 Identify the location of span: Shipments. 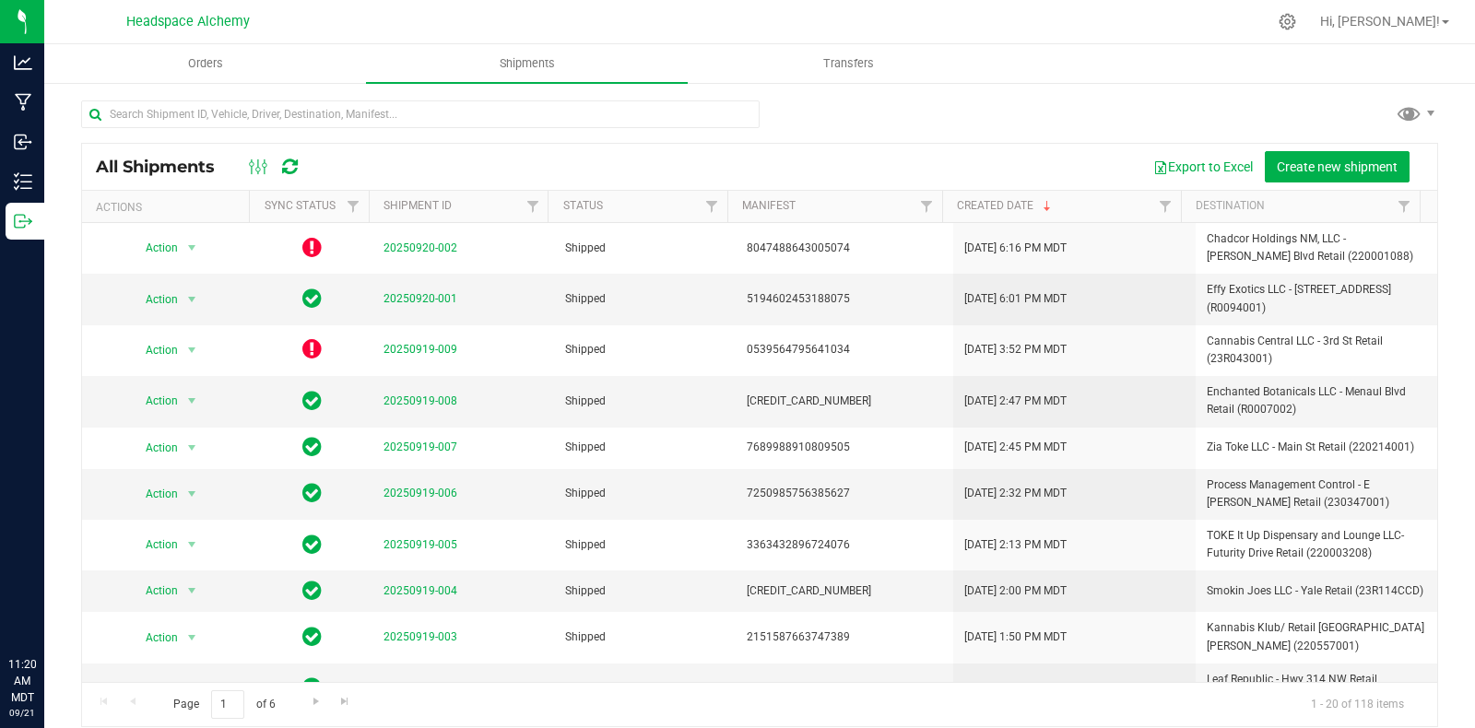
(527, 64).